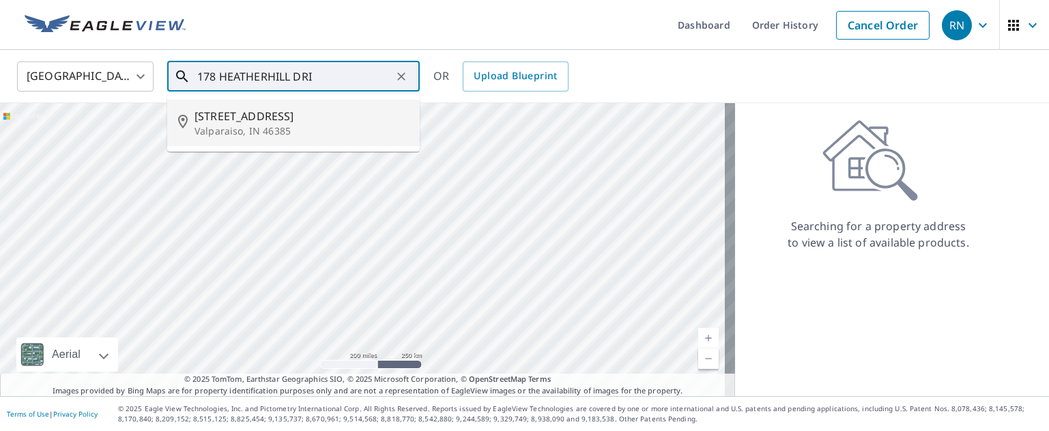 The height and width of the screenshot is (431, 1049). Describe the element at coordinates (302, 131) in the screenshot. I see `p: Valparaiso, IN 46385` at that location.